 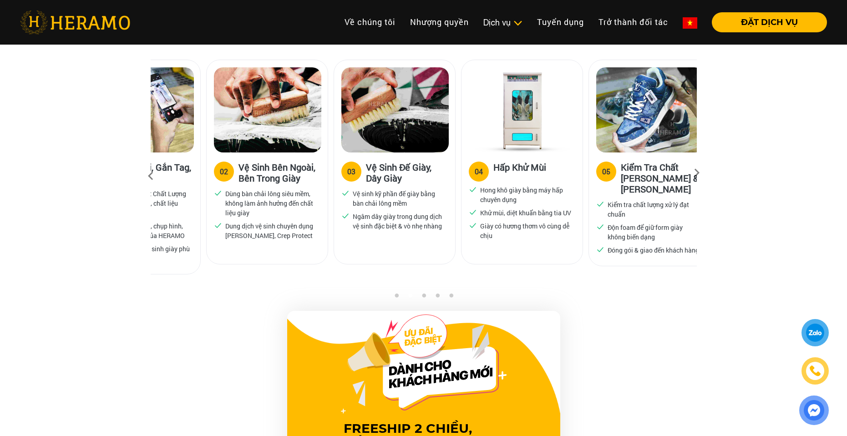 I want to click on p: Đóng gói & giao đến khách hàng, so click(x=653, y=250).